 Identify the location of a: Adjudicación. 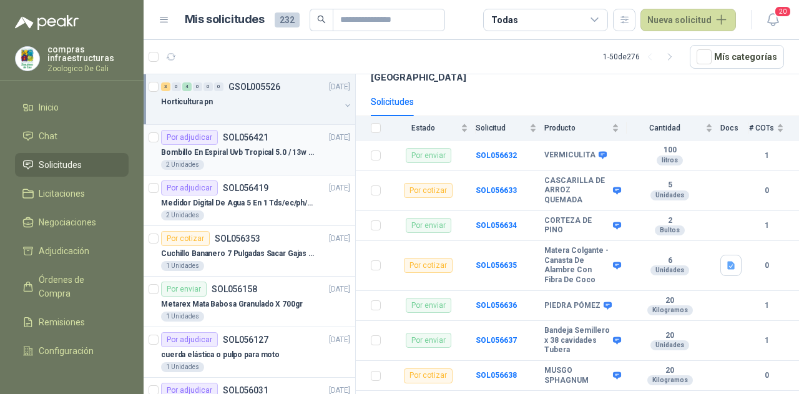
(72, 251).